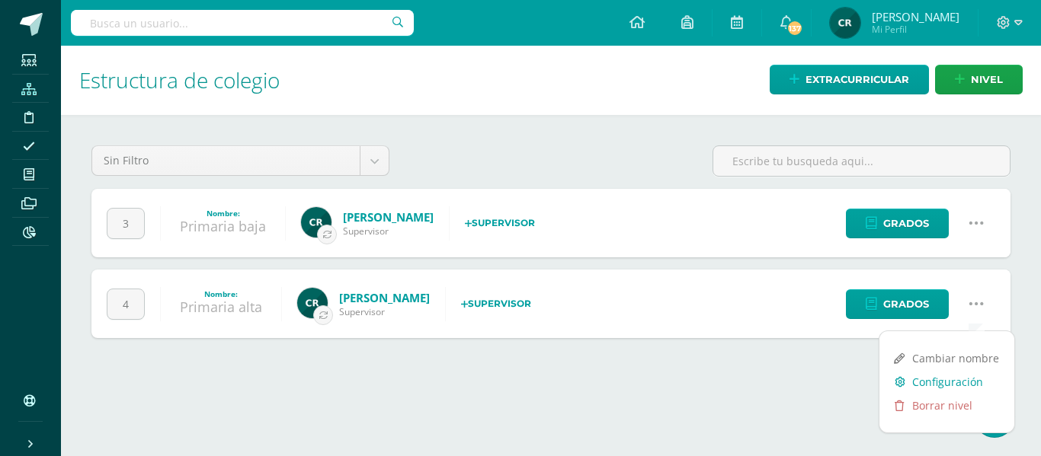 This screenshot has width=1041, height=456. Describe the element at coordinates (845, 23) in the screenshot. I see `img: 19436fc6d9716341a8510cf58c6830a2.png` at that location.